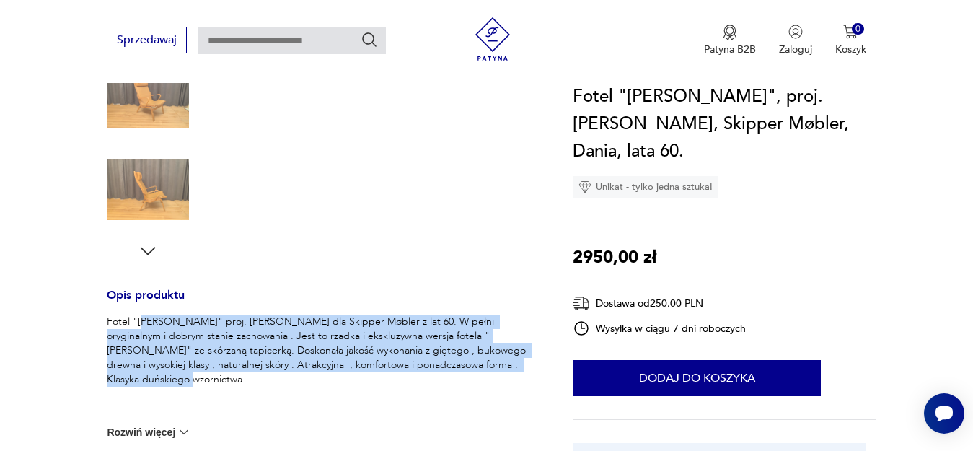  I want to click on button: Rozwiń więcej, so click(149, 432).